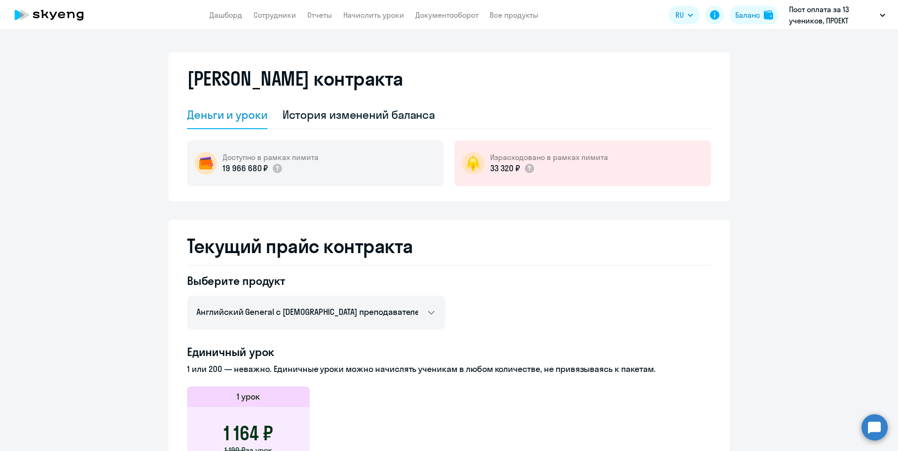 This screenshot has height=451, width=898. I want to click on p: 33 320 ₽, so click(505, 168).